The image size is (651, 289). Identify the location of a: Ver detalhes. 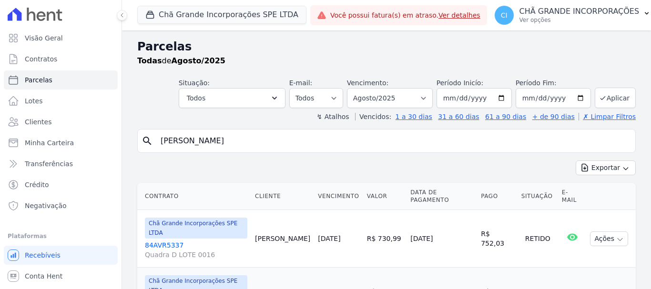
(459, 15).